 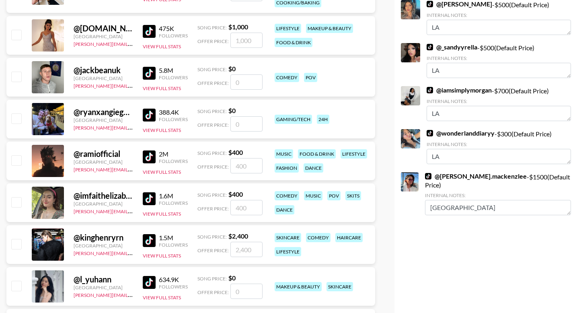 I want to click on div: gaming/tech, so click(x=293, y=119).